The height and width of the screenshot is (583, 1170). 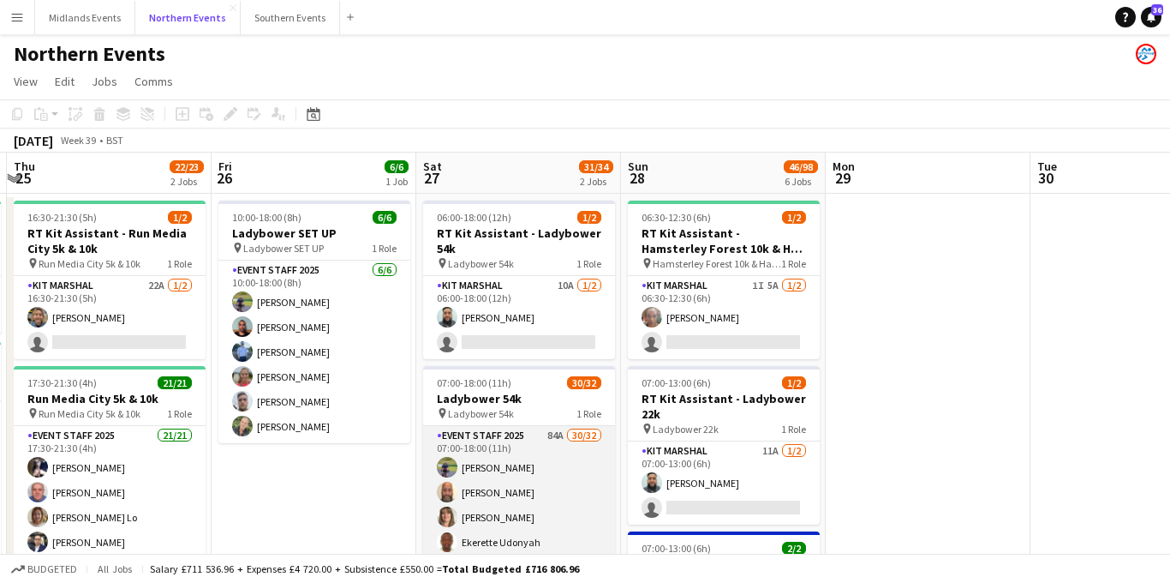 What do you see at coordinates (474, 217) in the screenshot?
I see `span: 06:00-18:00 (12h)` at bounding box center [474, 217].